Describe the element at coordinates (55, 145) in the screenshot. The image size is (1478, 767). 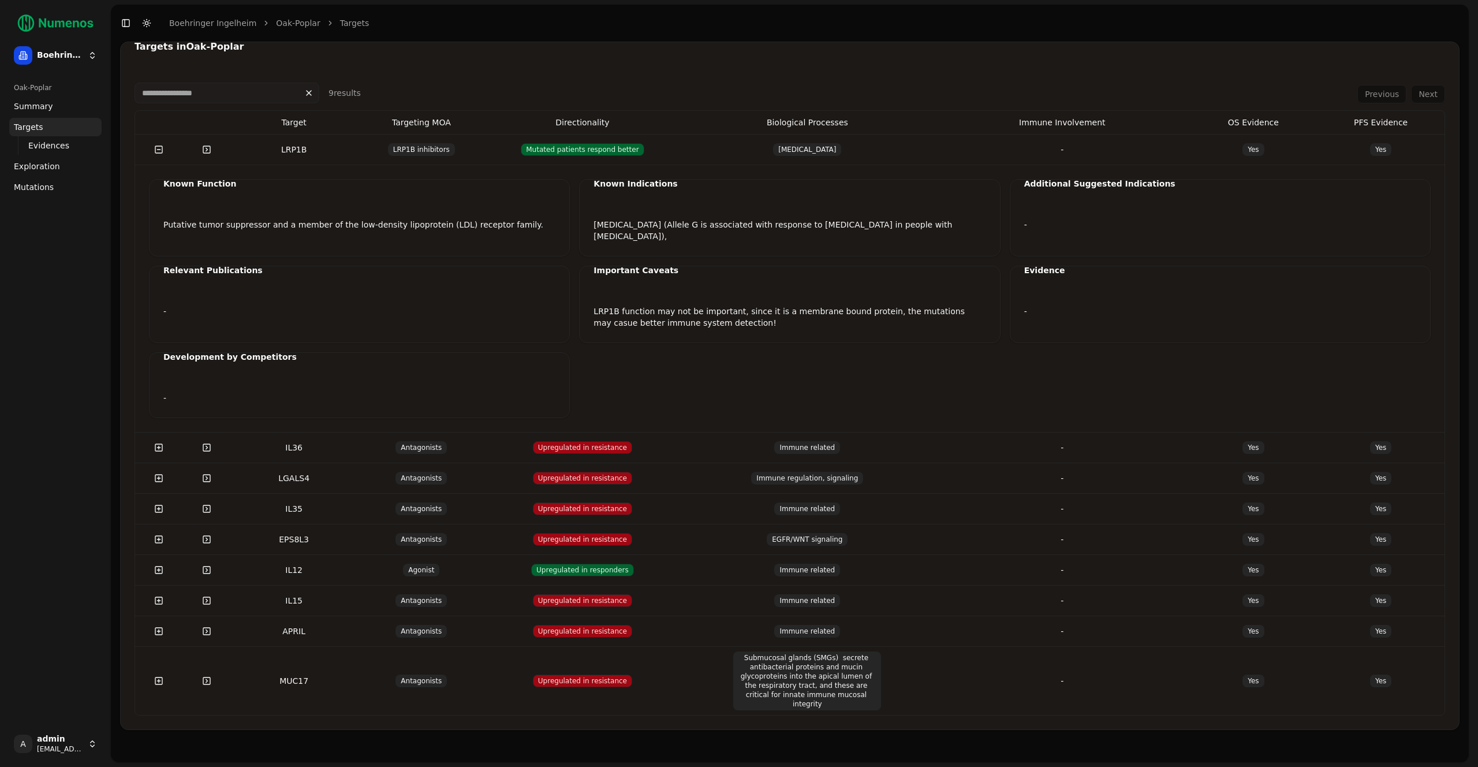
I see `a: Evidences` at that location.